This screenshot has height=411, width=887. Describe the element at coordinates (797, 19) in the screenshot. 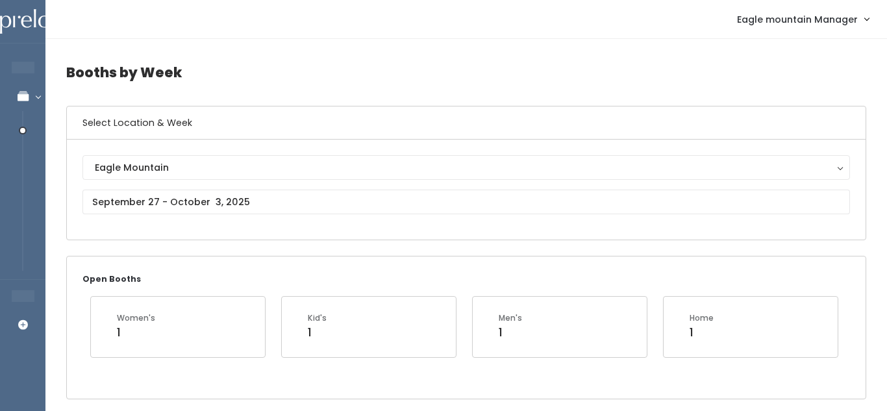

I see `span: Eagle mountain Manager` at that location.